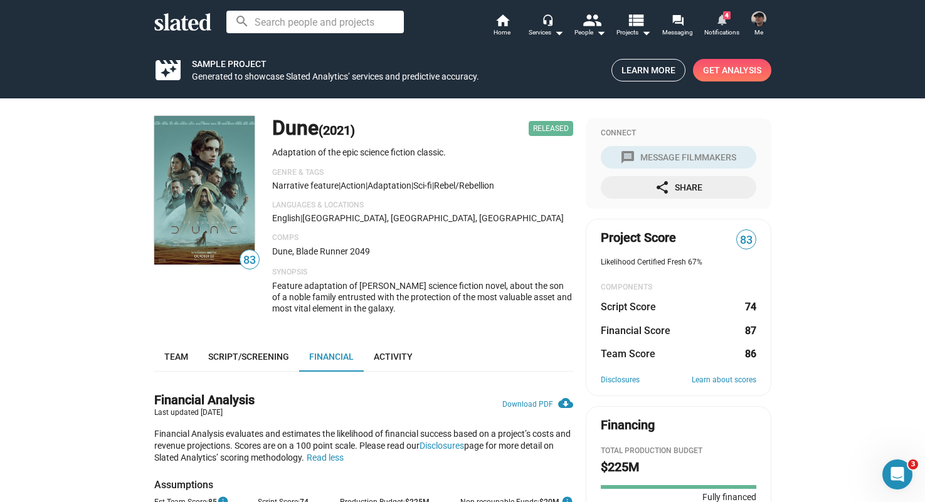  I want to click on p: Synopsis, so click(423, 273).